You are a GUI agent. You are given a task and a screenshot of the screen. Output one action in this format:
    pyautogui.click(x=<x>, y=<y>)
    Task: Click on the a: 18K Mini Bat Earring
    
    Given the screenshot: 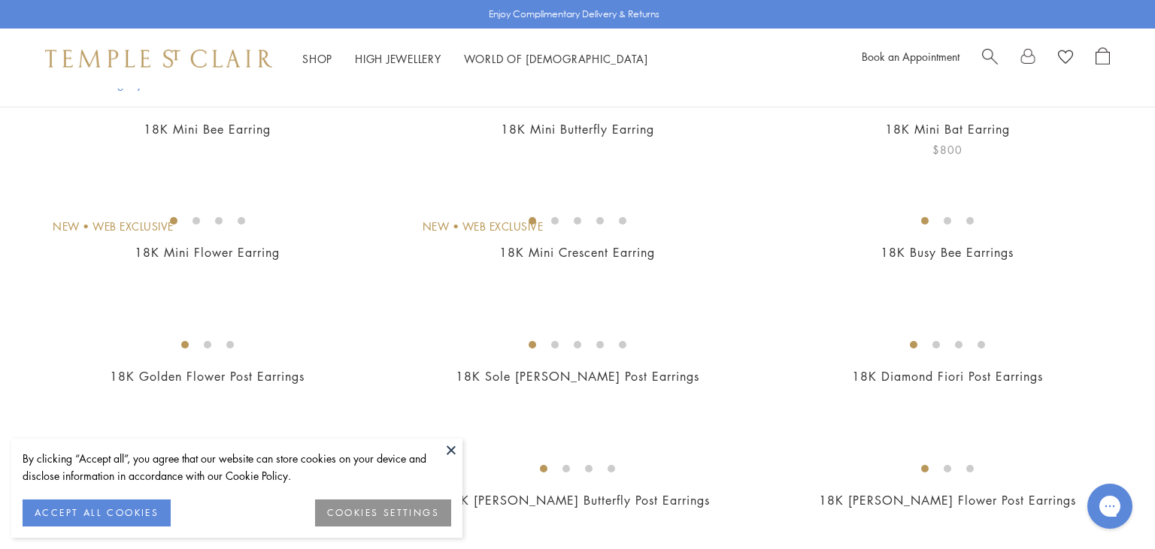 What is the action you would take?
    pyautogui.click(x=947, y=129)
    